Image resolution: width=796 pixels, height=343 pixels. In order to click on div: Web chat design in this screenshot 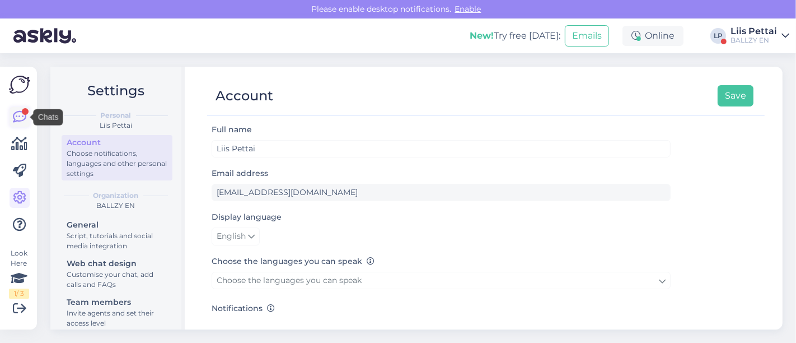, I will do `click(117, 263)`.